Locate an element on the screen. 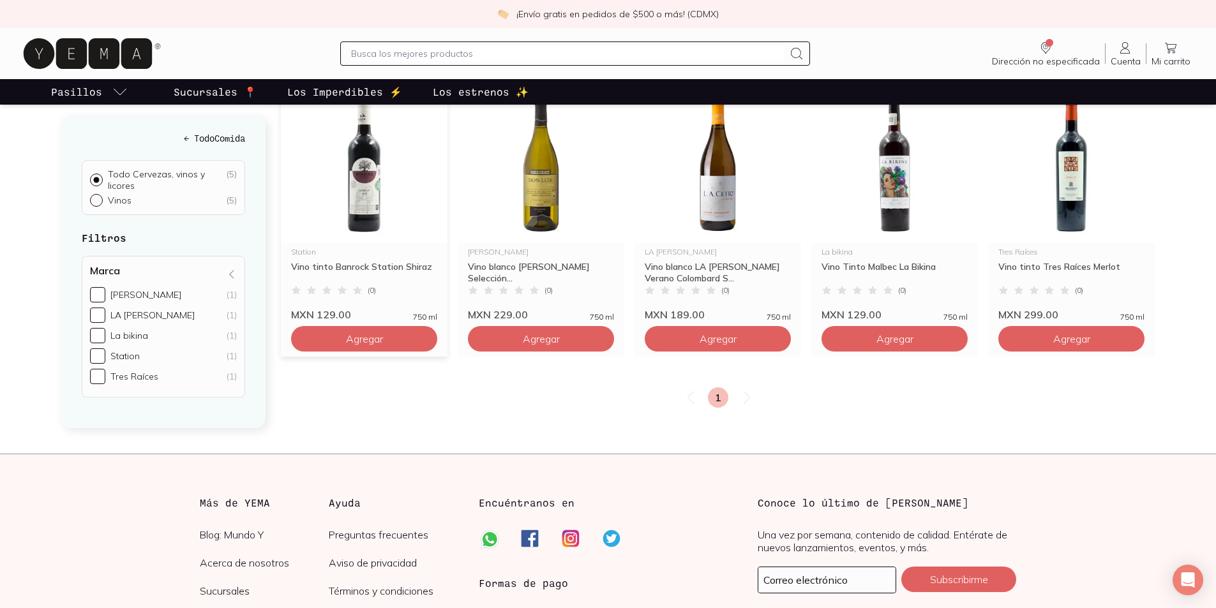  span: Cuenta is located at coordinates (1125, 61).